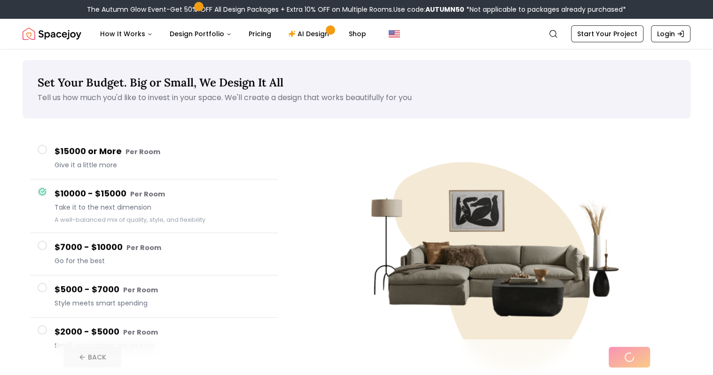 Image resolution: width=713 pixels, height=375 pixels. I want to click on a: Spacejoy, so click(52, 34).